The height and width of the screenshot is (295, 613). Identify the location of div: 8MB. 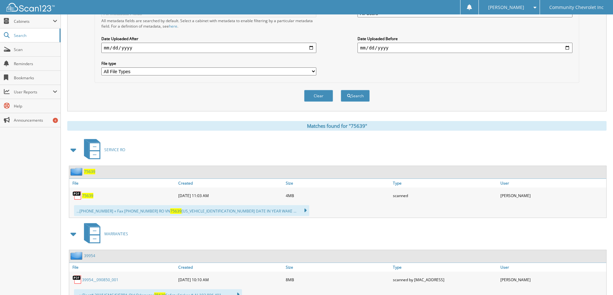
(338, 280).